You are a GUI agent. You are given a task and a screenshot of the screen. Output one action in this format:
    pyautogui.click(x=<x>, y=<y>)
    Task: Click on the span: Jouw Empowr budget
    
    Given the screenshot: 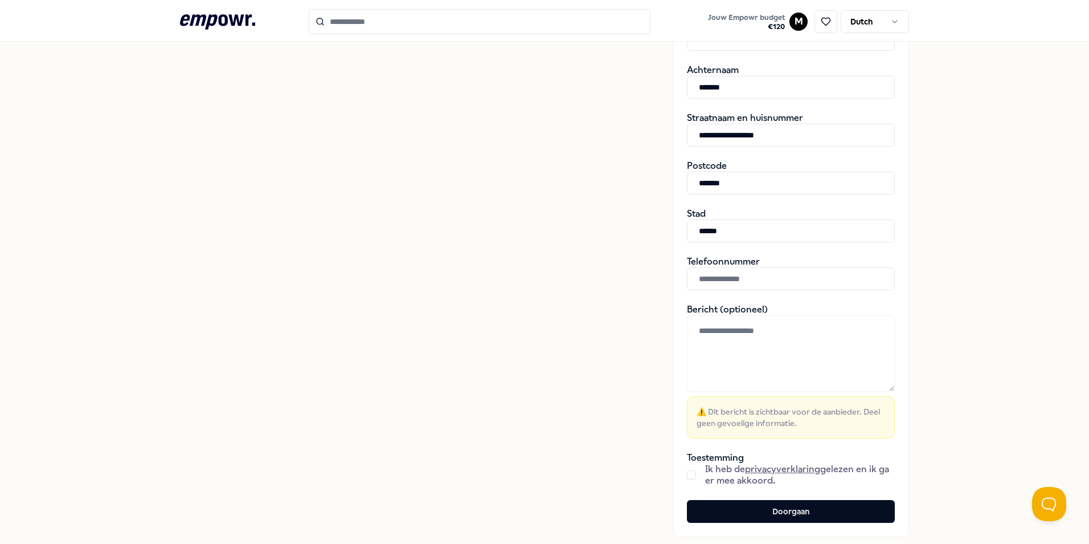 What is the action you would take?
    pyautogui.click(x=746, y=18)
    